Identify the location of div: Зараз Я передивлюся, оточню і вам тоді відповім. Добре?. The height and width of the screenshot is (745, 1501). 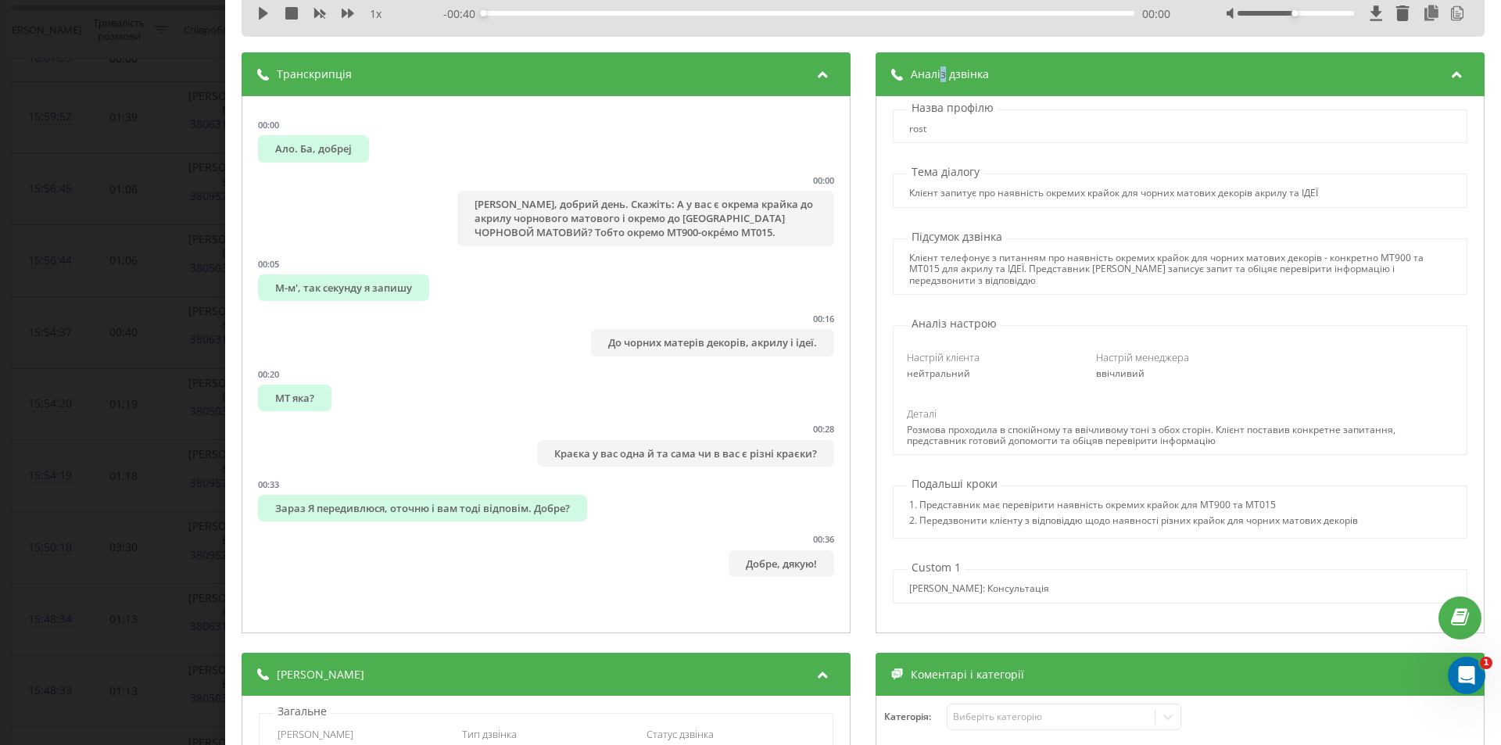
(422, 508).